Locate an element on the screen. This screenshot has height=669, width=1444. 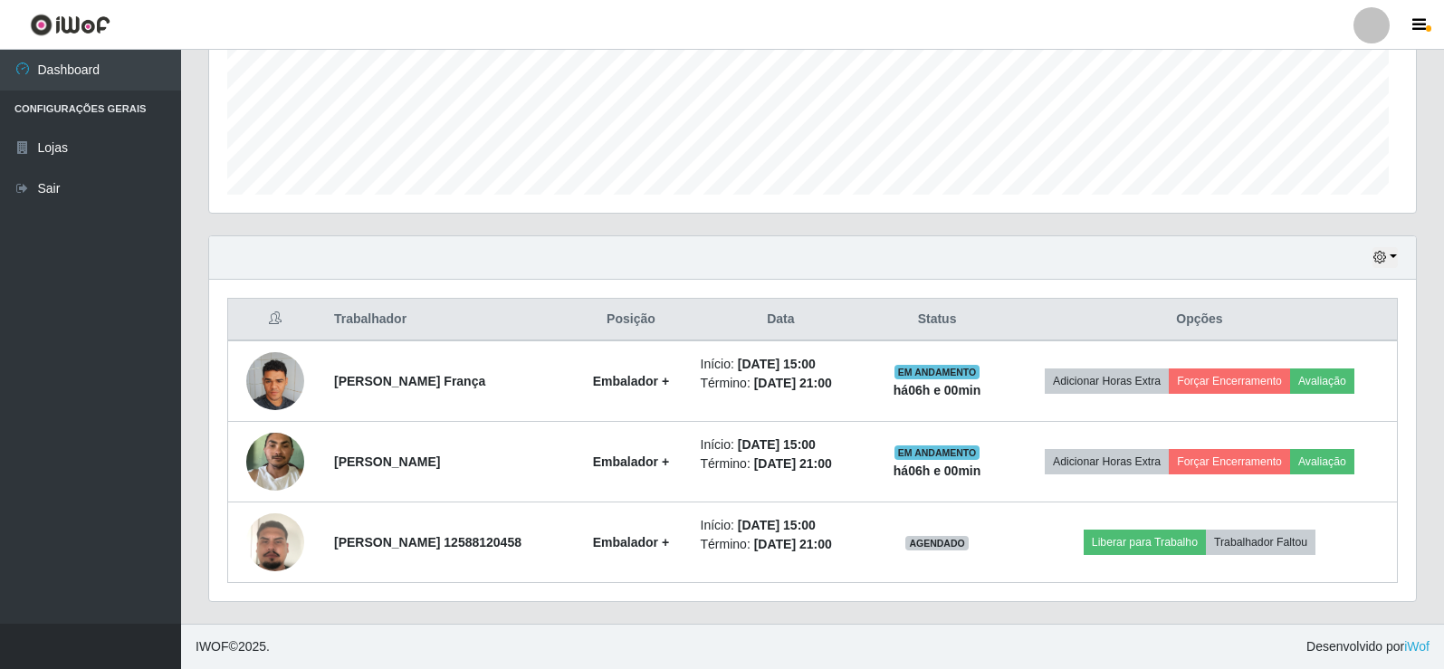
img: CoreUI Logo is located at coordinates (70, 24).